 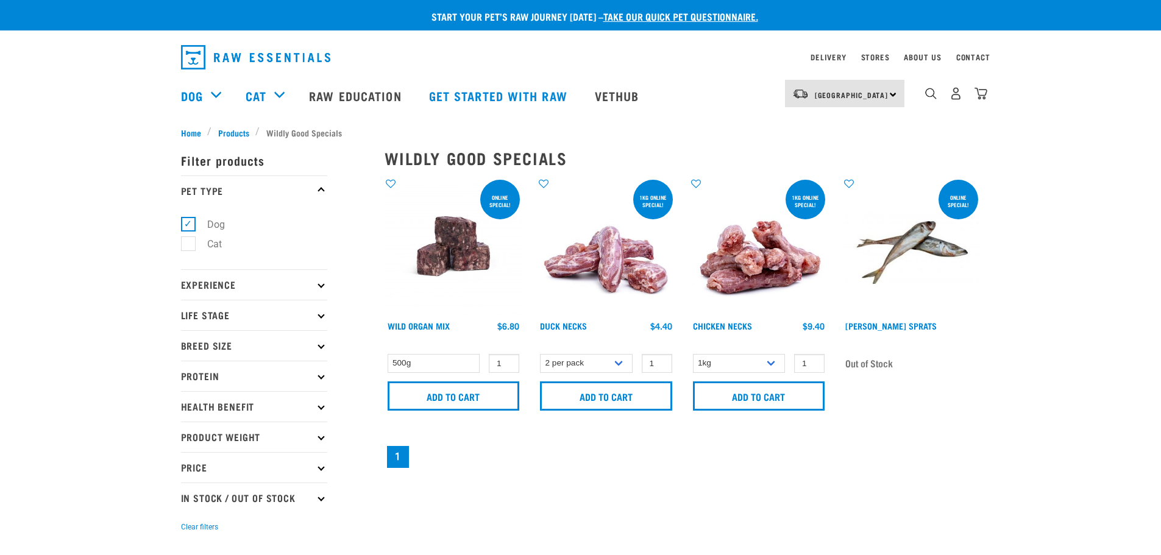 I want to click on p: Protein, so click(x=254, y=376).